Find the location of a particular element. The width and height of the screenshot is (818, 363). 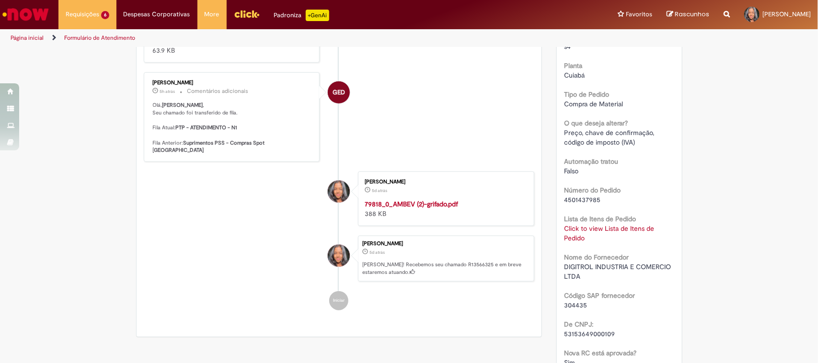

span: 53153649000109 is located at coordinates (590, 334).